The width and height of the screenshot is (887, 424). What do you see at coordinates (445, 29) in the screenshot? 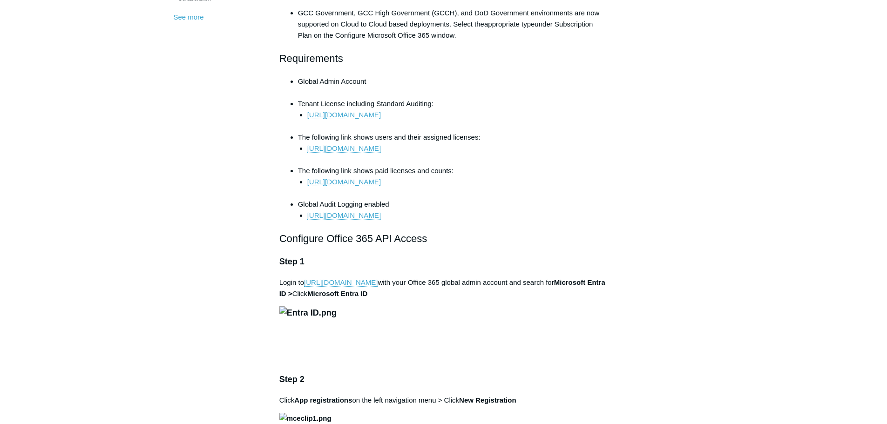
I see `span: under Subscription Plan on the Configure Microsoft Office 365 window.` at bounding box center [445, 29].